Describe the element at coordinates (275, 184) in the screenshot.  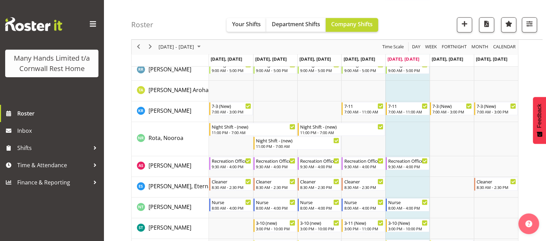
I see `div: Sutton, Eternal"s event - Cleaner Begin From Tuesday, October 7, 2025 at 8:30:00 AM GMT+13:00 End...` at that location.